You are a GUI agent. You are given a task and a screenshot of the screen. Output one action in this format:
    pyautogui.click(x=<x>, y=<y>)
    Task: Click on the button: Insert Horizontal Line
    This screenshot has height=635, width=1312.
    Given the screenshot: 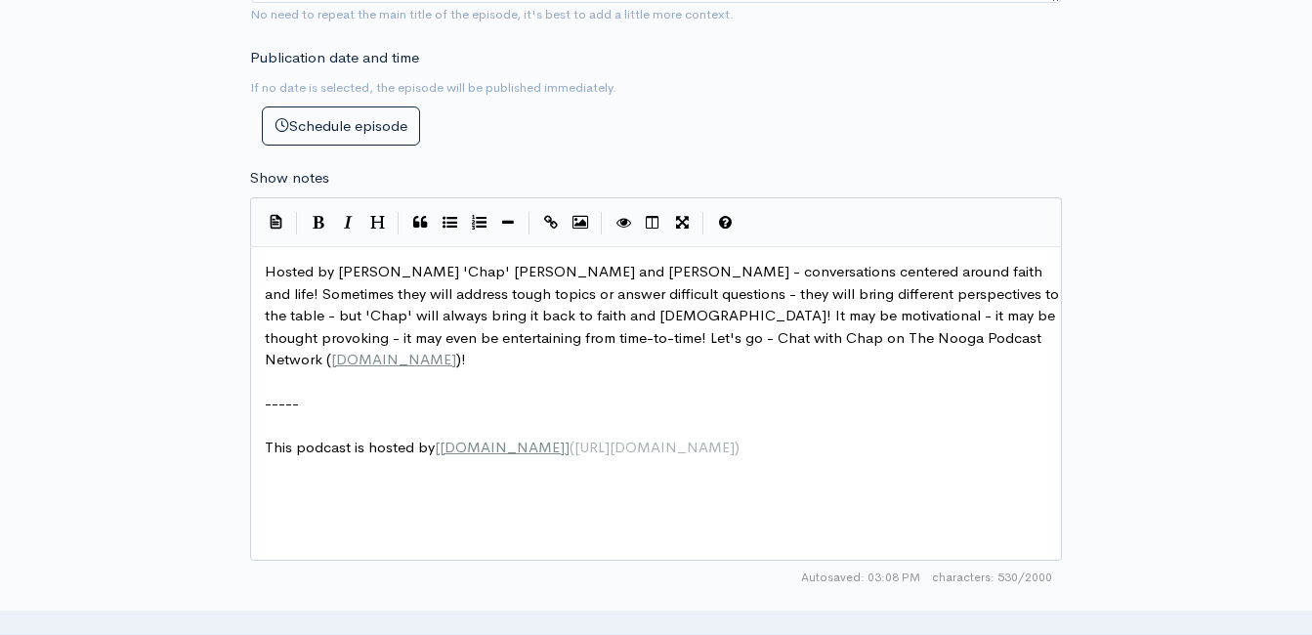 What is the action you would take?
    pyautogui.click(x=508, y=223)
    